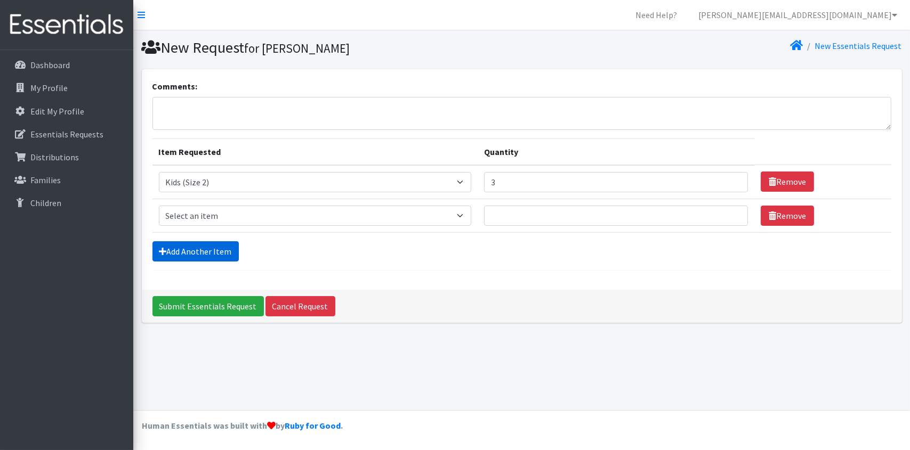  Describe the element at coordinates (49, 88) in the screenshot. I see `p: My Profile` at that location.